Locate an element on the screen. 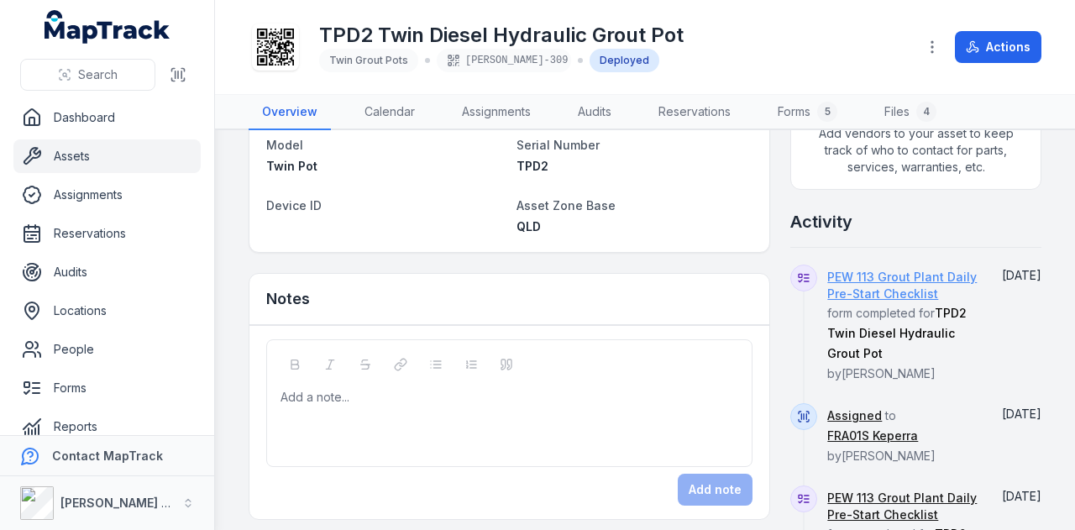 This screenshot has width=1075, height=530. span: QLD is located at coordinates (528, 226).